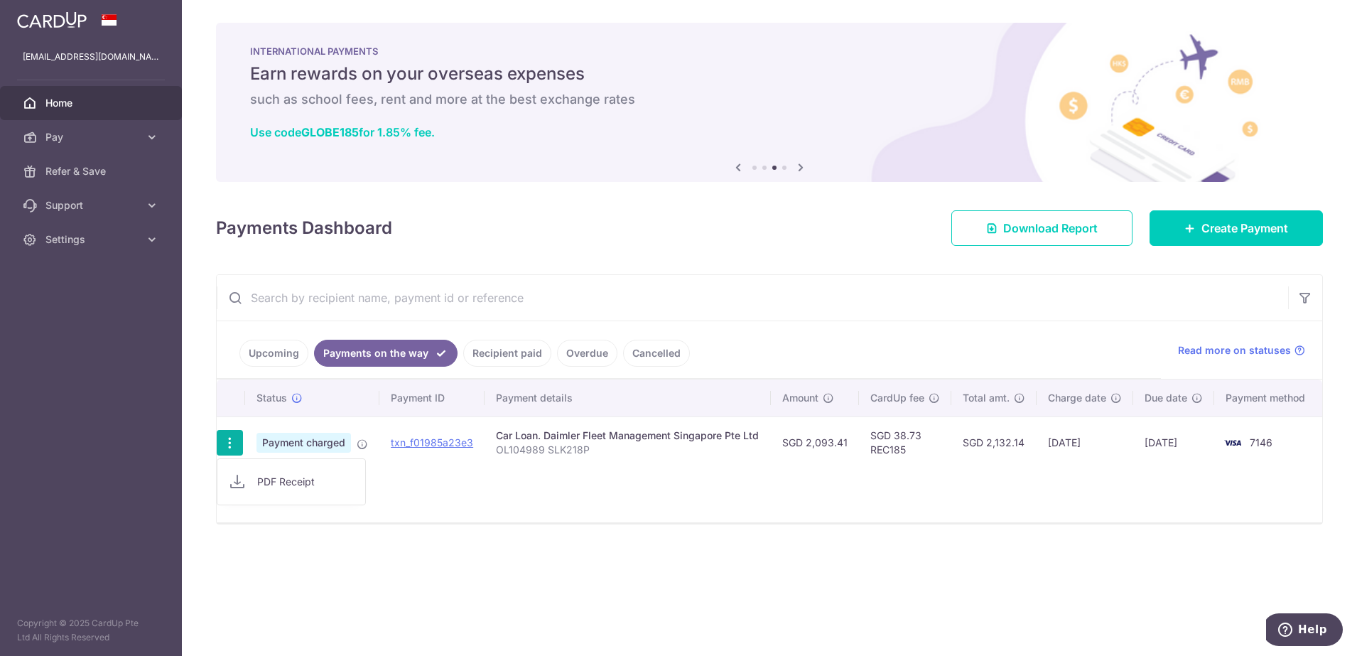  Describe the element at coordinates (800, 398) in the screenshot. I see `span: Amount` at that location.